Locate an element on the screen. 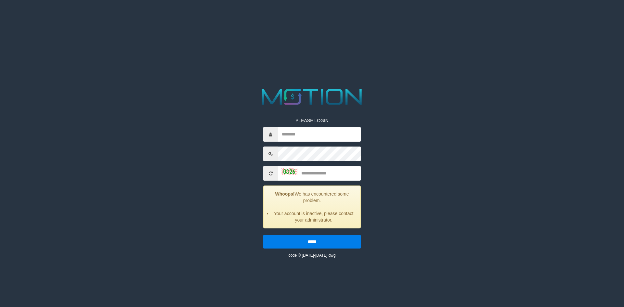  li: Your account is inactive, please contact your administrator. is located at coordinates (314, 217).